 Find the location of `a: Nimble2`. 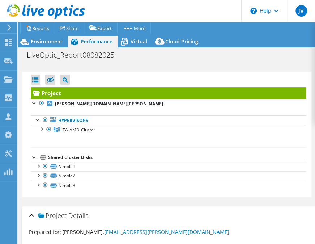

a: Nimble2 is located at coordinates (168, 176).